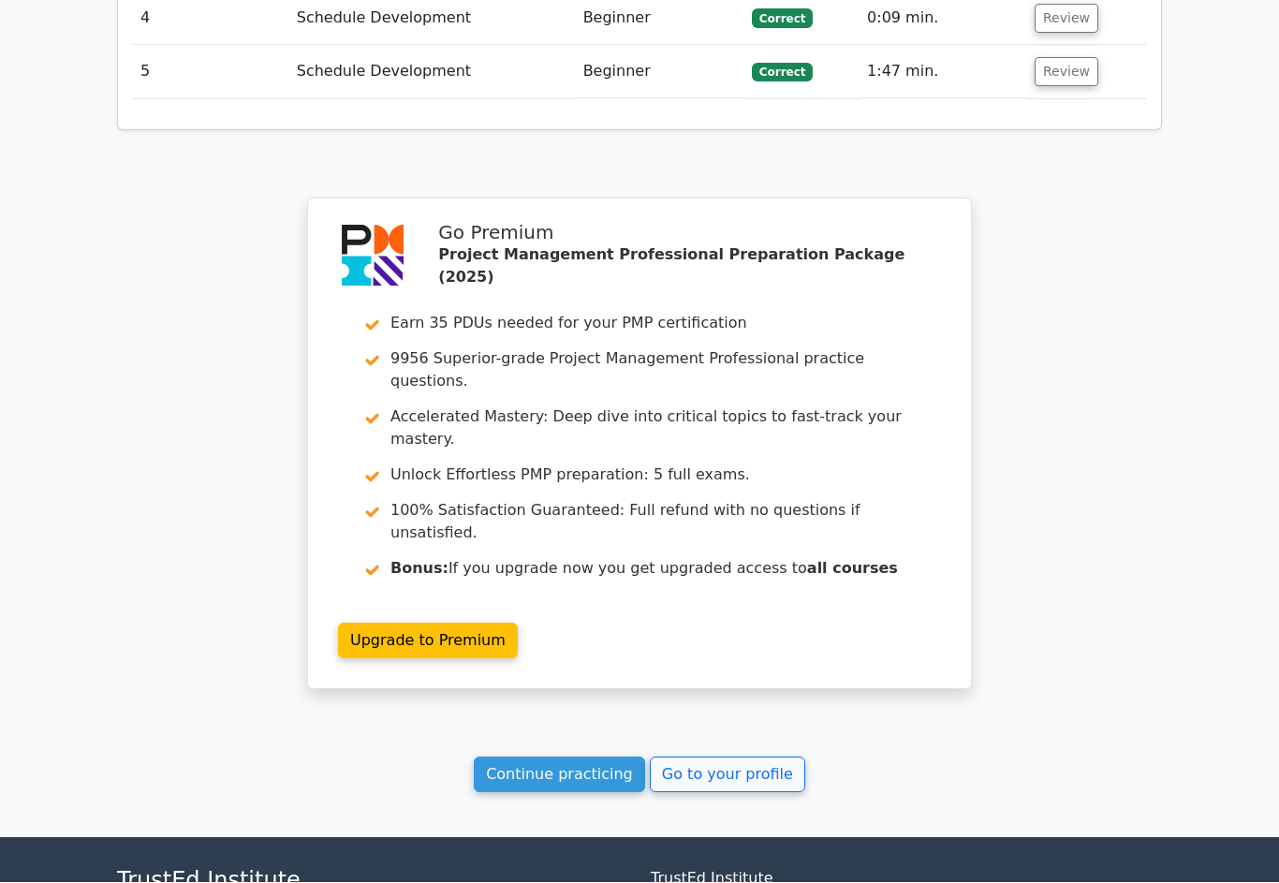 The width and height of the screenshot is (1279, 883). I want to click on td: 5, so click(211, 72).